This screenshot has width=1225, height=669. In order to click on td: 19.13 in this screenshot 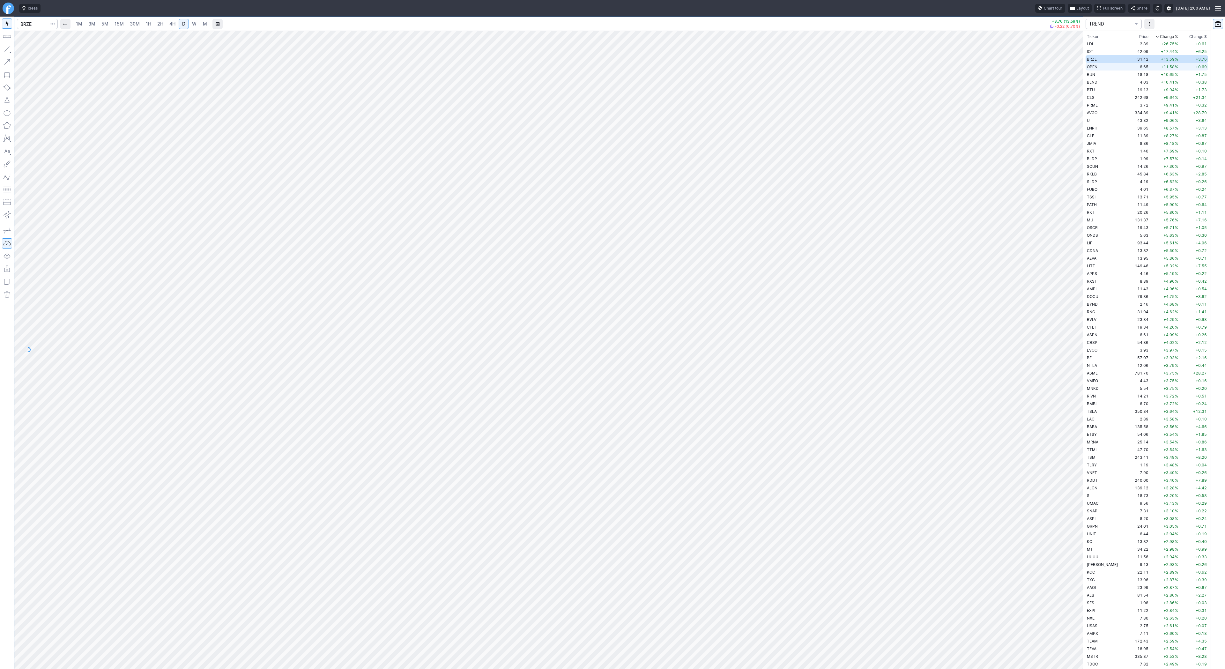, I will do `click(1138, 90)`.